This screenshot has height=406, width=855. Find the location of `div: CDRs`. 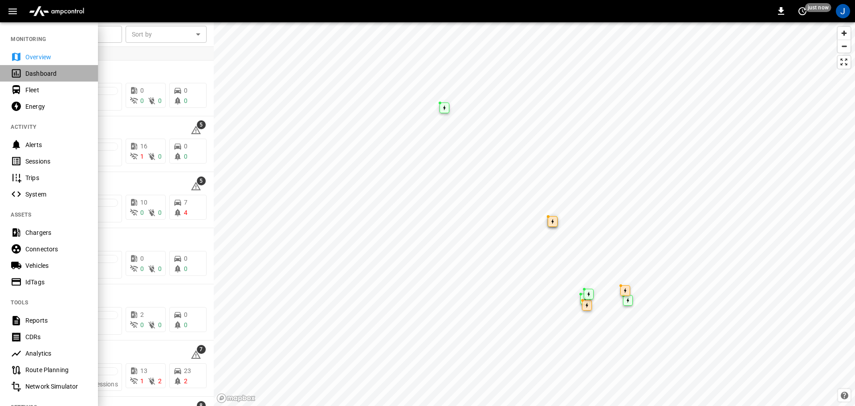

div: CDRs is located at coordinates (56, 337).